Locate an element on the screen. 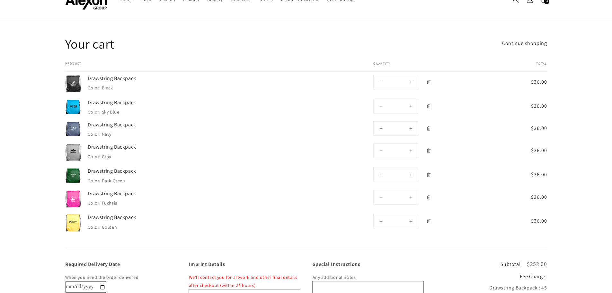 This screenshot has height=293, width=612. dd: Gray is located at coordinates (106, 157).